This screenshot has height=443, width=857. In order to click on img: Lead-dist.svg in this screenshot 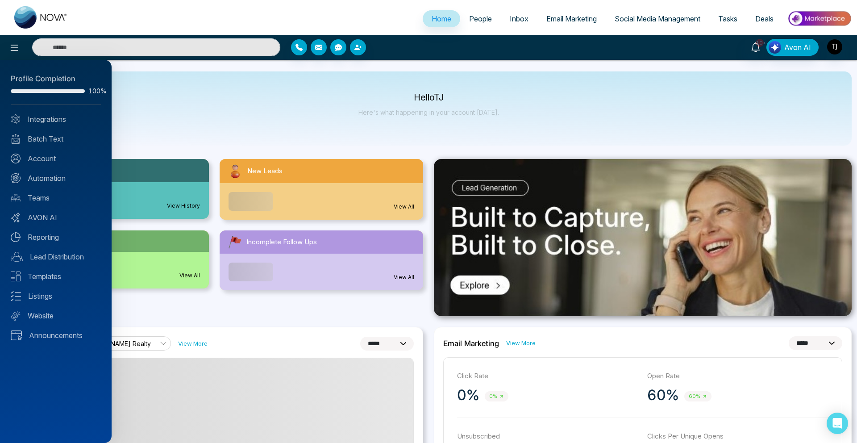, I will do `click(17, 257)`.